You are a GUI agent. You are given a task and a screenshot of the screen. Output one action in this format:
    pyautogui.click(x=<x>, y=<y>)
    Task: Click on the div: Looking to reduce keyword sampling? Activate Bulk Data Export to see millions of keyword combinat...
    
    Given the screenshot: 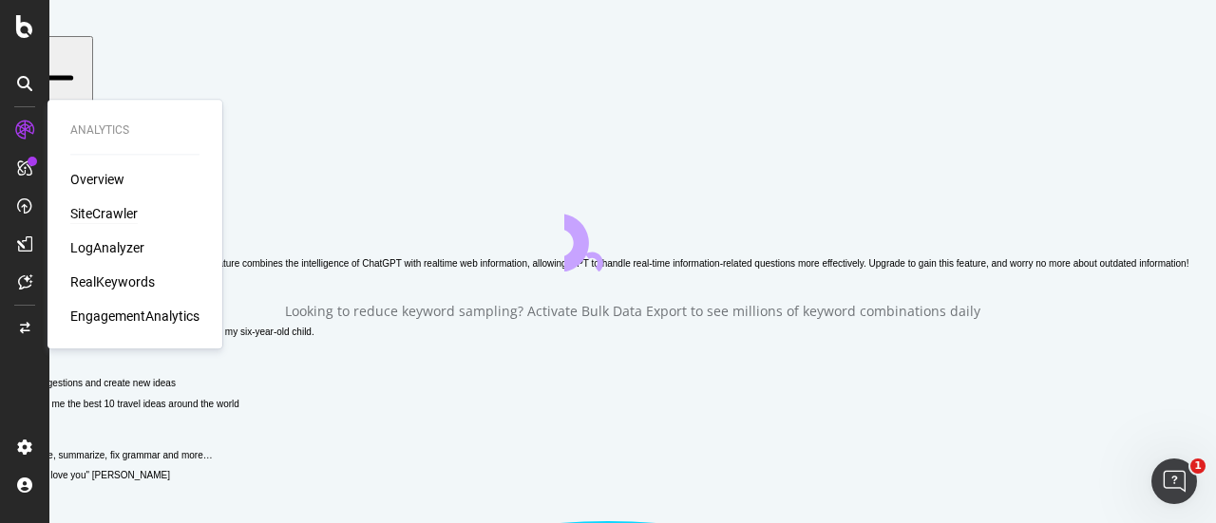 What is the action you would take?
    pyautogui.click(x=633, y=312)
    